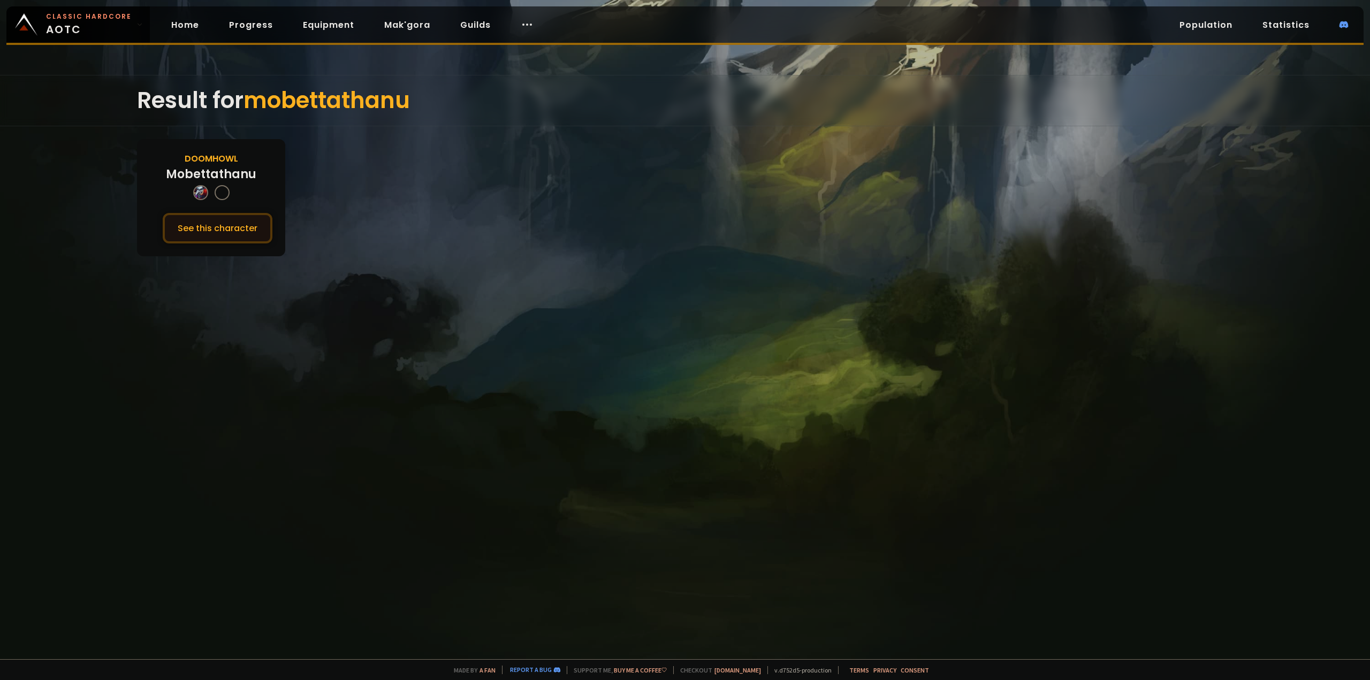 The height and width of the screenshot is (680, 1370). Describe the element at coordinates (185, 25) in the screenshot. I see `a: Home` at that location.